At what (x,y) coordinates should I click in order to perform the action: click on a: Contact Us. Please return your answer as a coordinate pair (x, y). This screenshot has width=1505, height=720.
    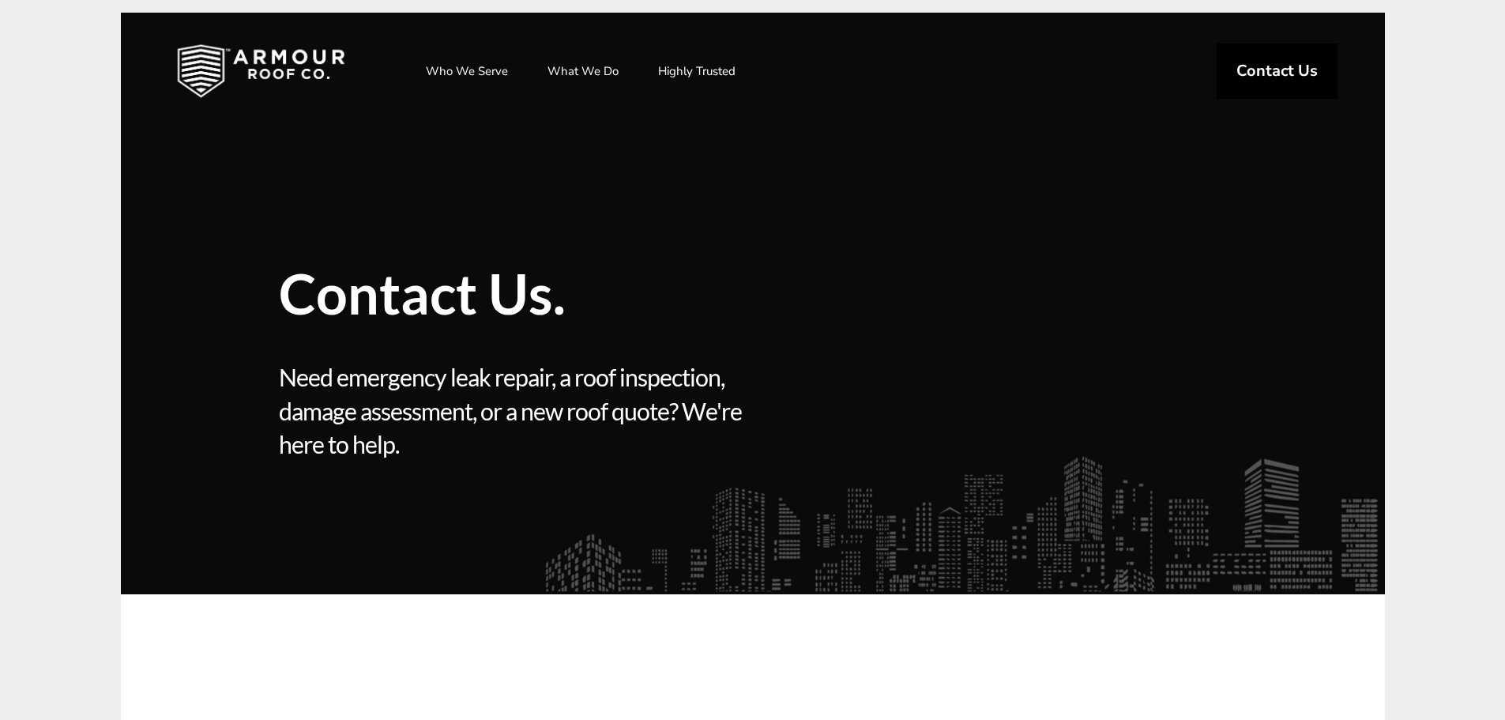
    Looking at the image, I should click on (1276, 71).